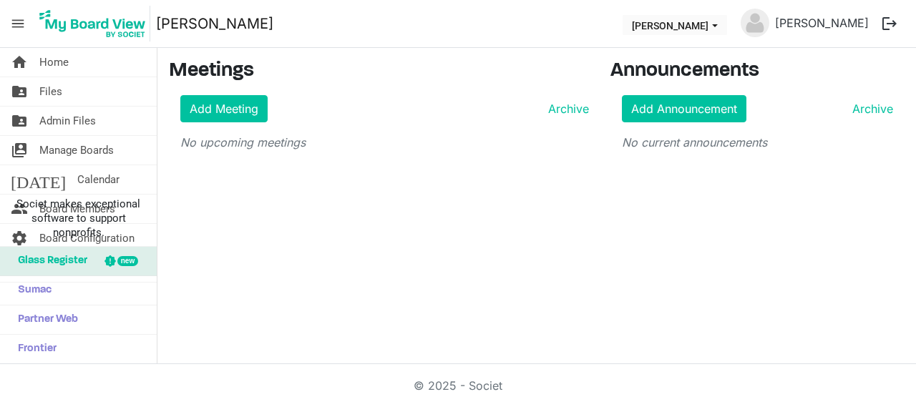 Image resolution: width=916 pixels, height=407 pixels. I want to click on img: no-profile-picture.svg, so click(755, 23).